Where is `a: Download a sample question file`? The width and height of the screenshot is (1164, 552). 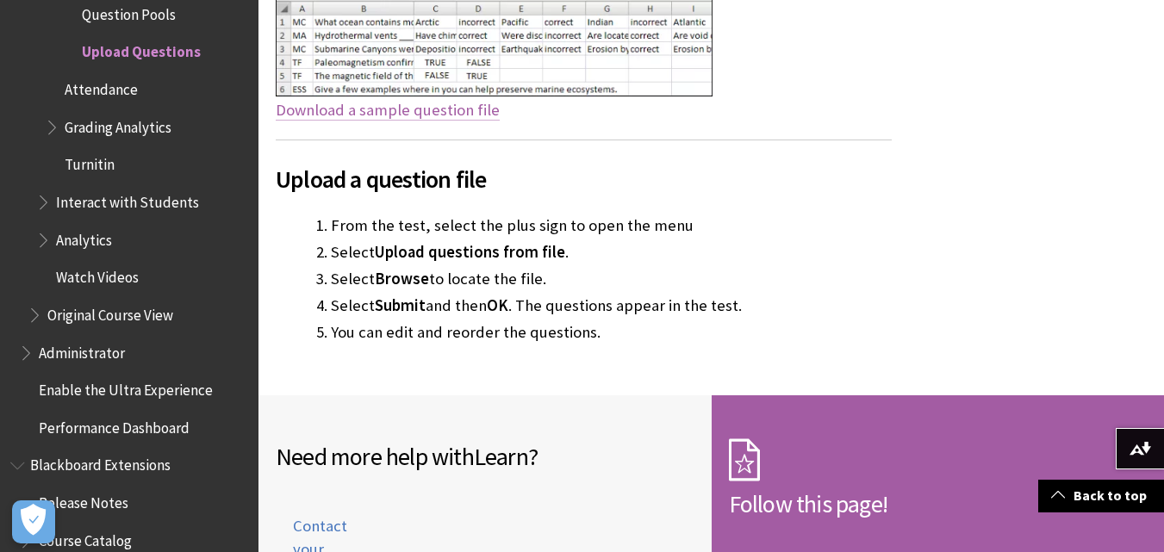 a: Download a sample question file is located at coordinates (388, 110).